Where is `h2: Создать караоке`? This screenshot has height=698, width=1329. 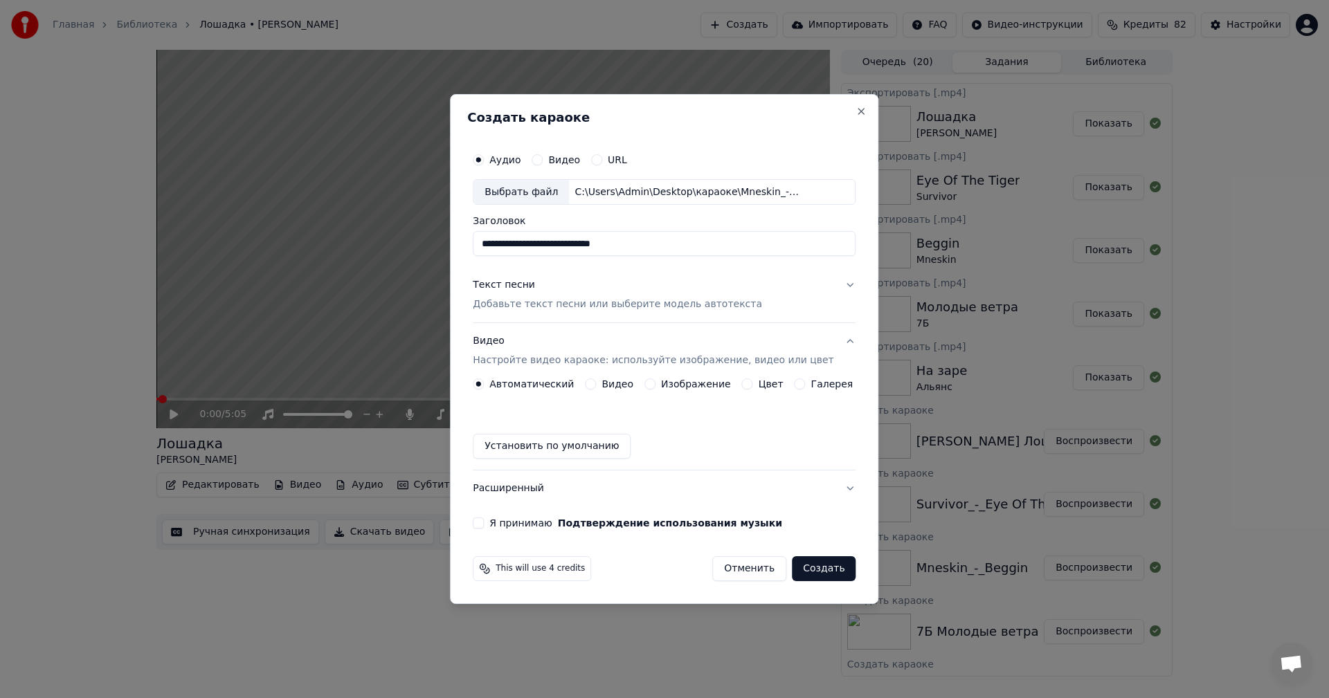 h2: Создать караоке is located at coordinates (664, 118).